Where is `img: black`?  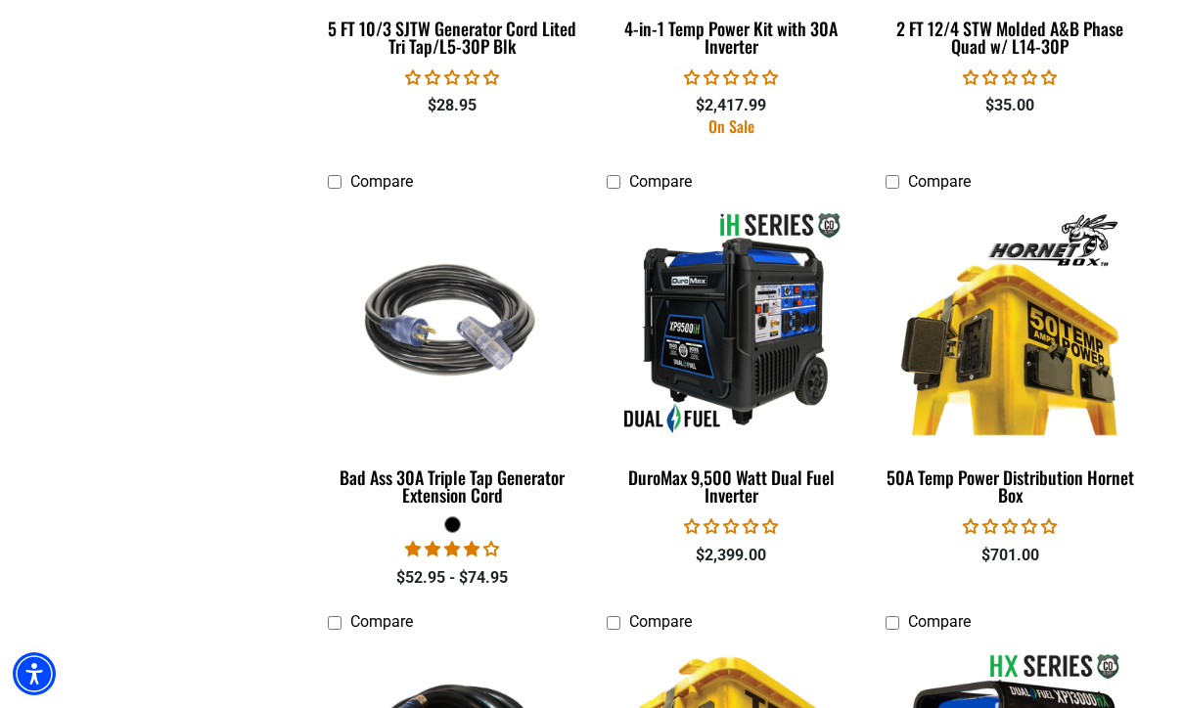 img: black is located at coordinates (453, 323).